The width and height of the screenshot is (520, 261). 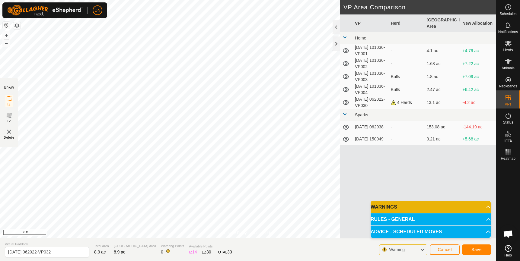 I want to click on span: ADVICE - SCHEDULED MOVES, so click(x=406, y=232).